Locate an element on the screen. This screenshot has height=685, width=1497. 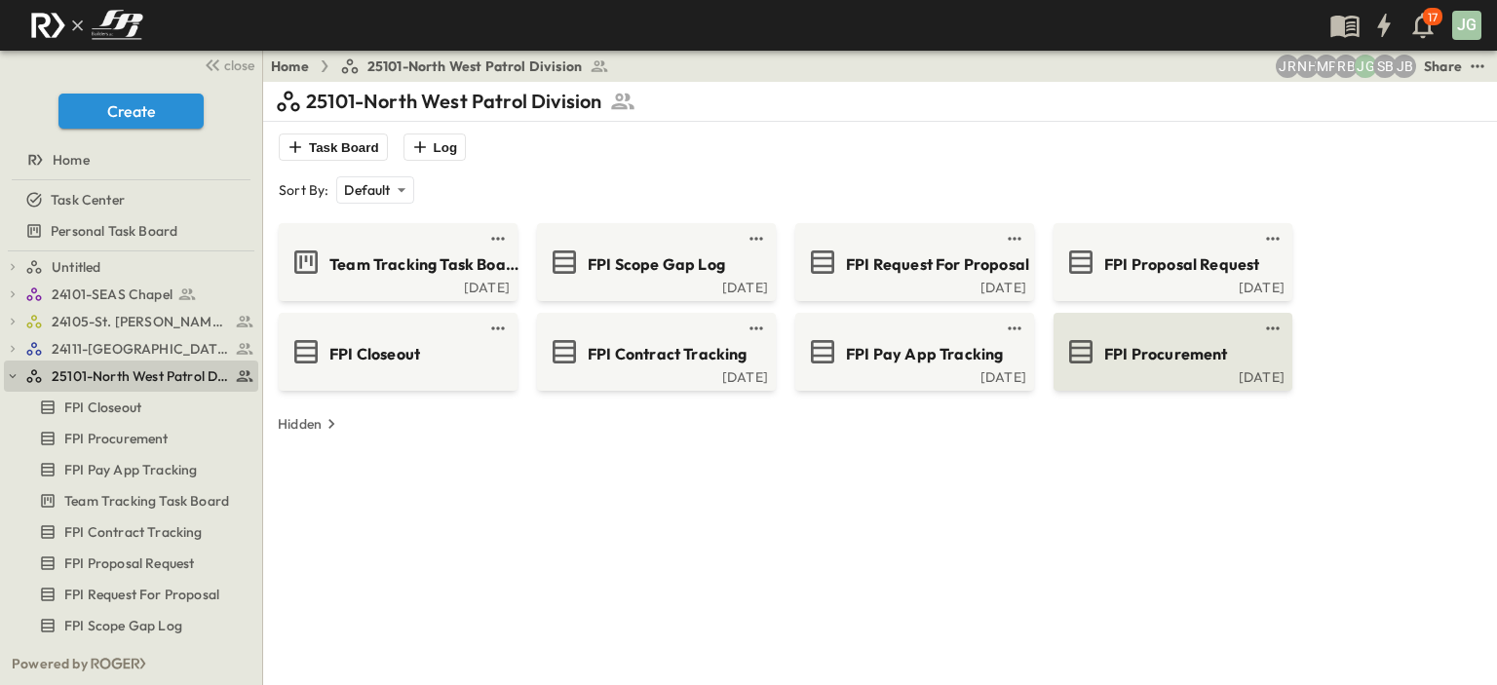
span: FPI Proposal Request is located at coordinates (129, 563).